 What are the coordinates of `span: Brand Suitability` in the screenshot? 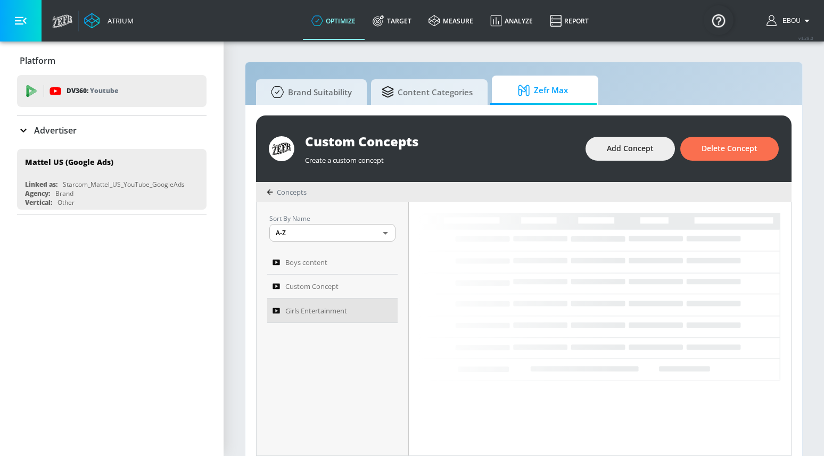 It's located at (309, 92).